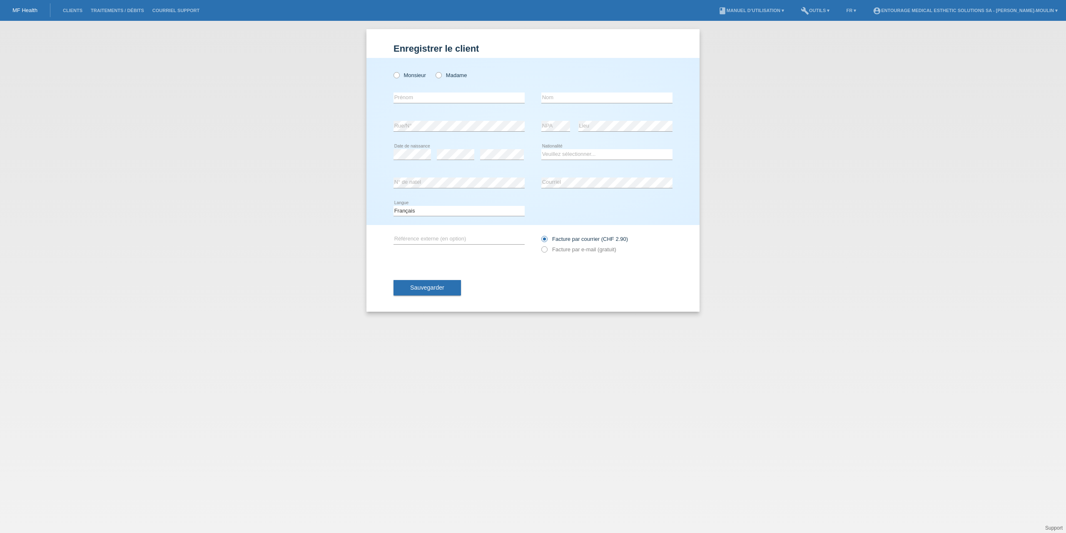  What do you see at coordinates (544, 241) in the screenshot?
I see `input: Facture par courrier (CHF 2.90)` at bounding box center [544, 241].